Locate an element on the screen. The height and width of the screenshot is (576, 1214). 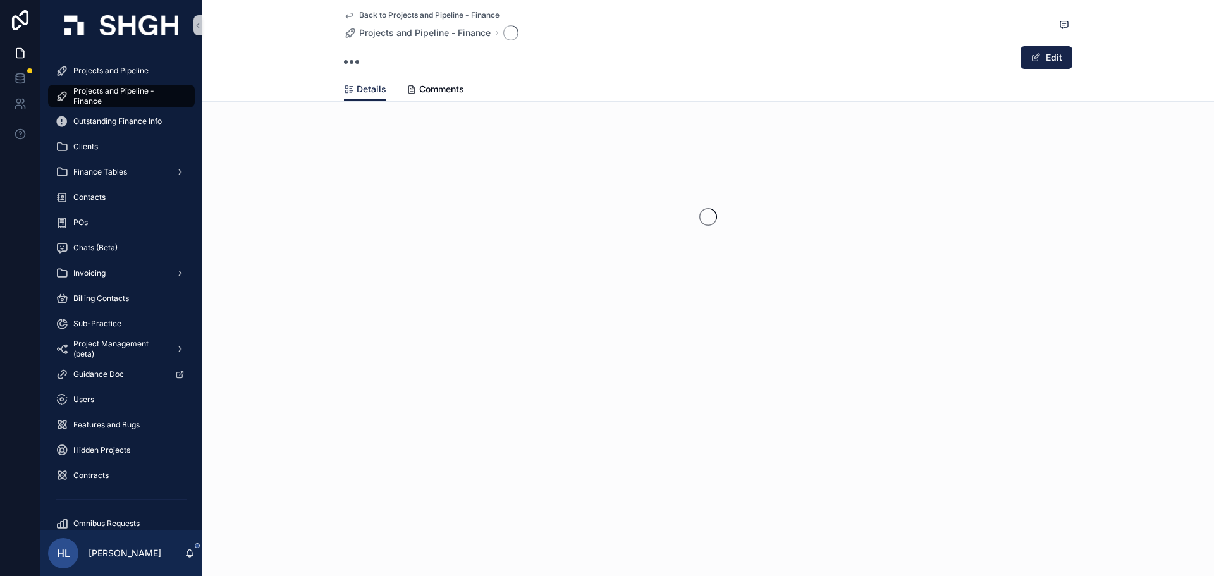
a: Details is located at coordinates (365, 90).